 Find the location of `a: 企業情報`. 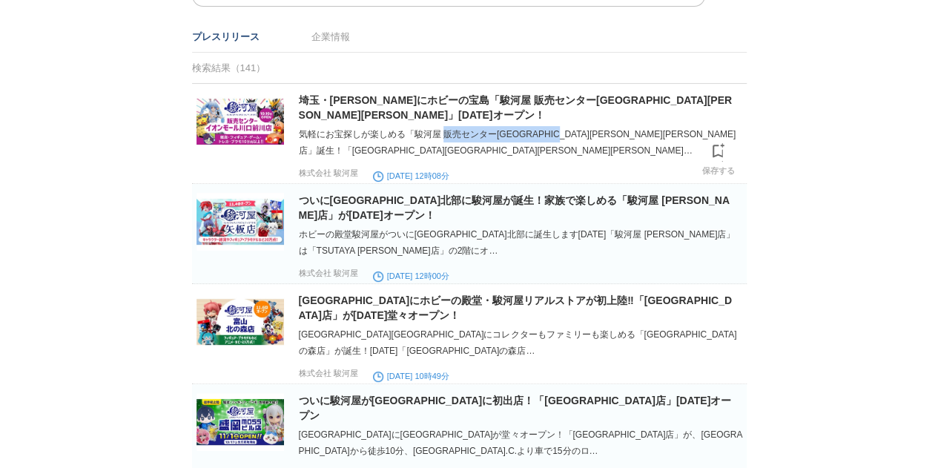

a: 企業情報 is located at coordinates (331, 36).